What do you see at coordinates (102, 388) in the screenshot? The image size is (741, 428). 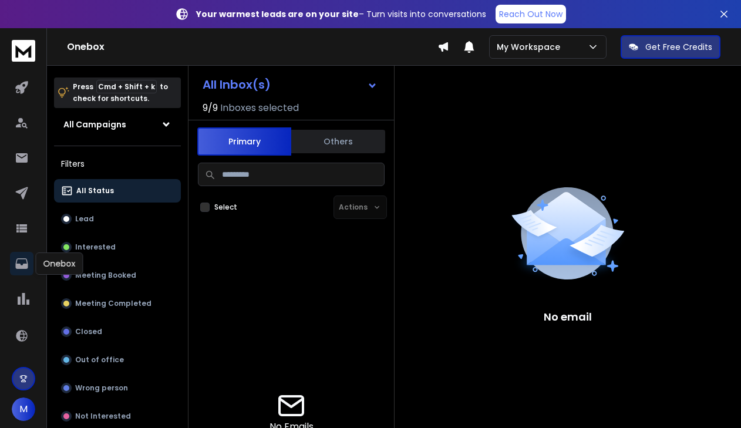 I see `p: Wrong person` at bounding box center [102, 388].